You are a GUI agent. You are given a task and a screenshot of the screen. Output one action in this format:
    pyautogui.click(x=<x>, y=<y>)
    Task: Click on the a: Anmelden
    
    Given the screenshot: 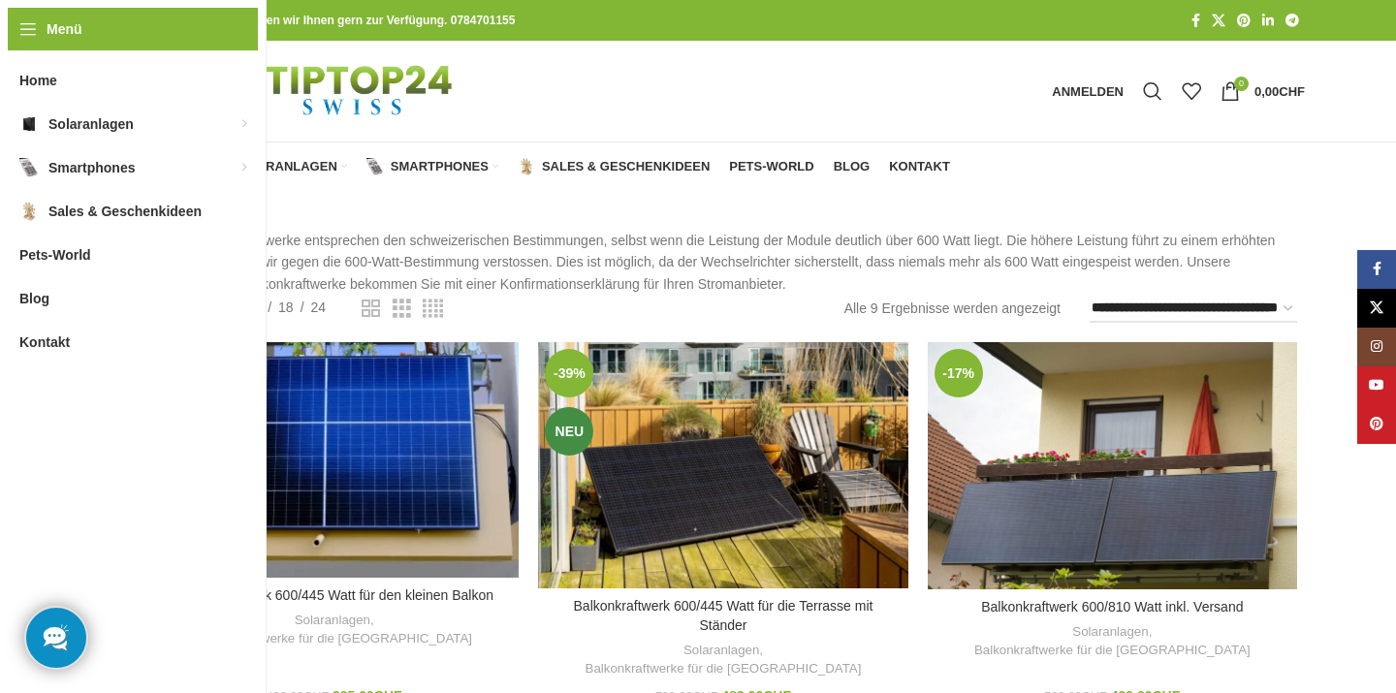 What is the action you would take?
    pyautogui.click(x=1088, y=91)
    